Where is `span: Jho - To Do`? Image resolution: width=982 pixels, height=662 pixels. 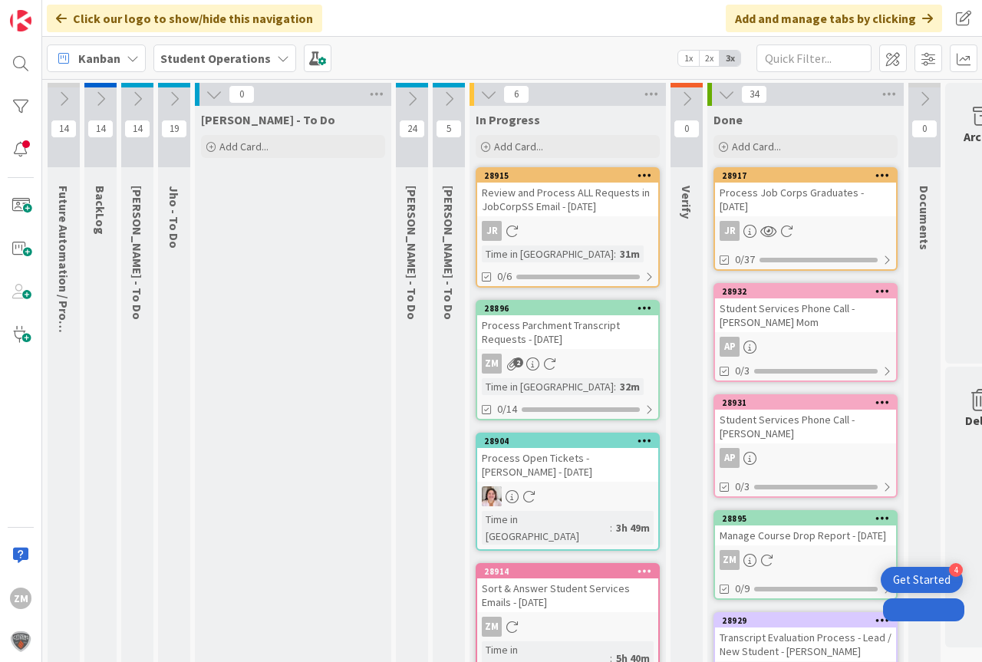
span: Jho - To Do is located at coordinates (174, 217).